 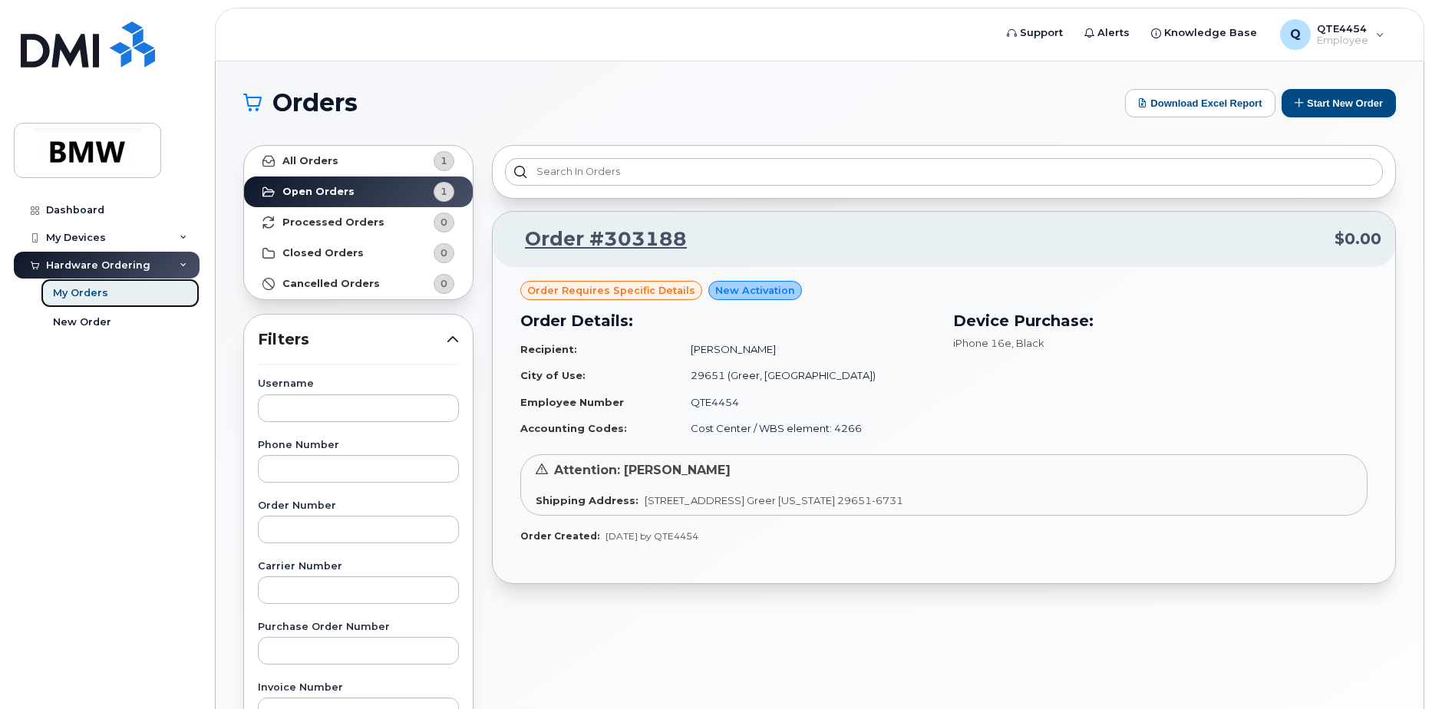 I want to click on span: Orders, so click(x=315, y=103).